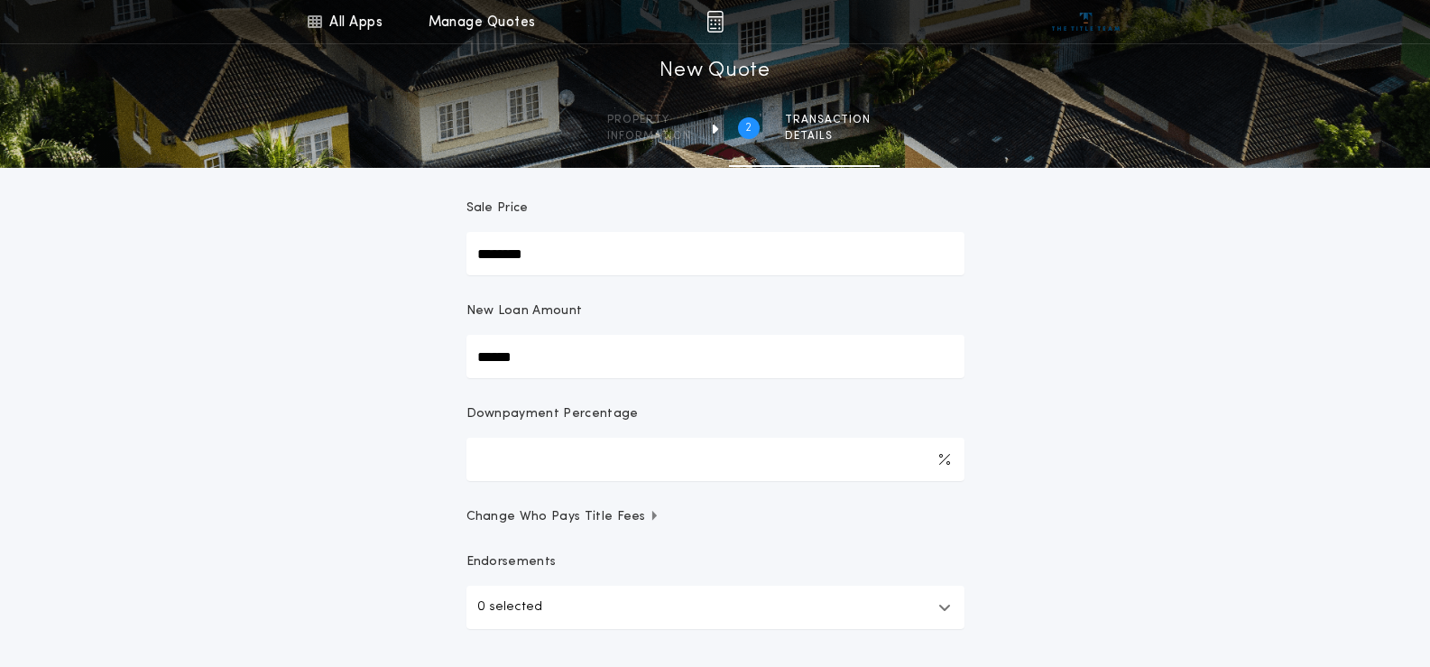 The width and height of the screenshot is (1430, 667). Describe the element at coordinates (649, 136) in the screenshot. I see `span: information` at that location.